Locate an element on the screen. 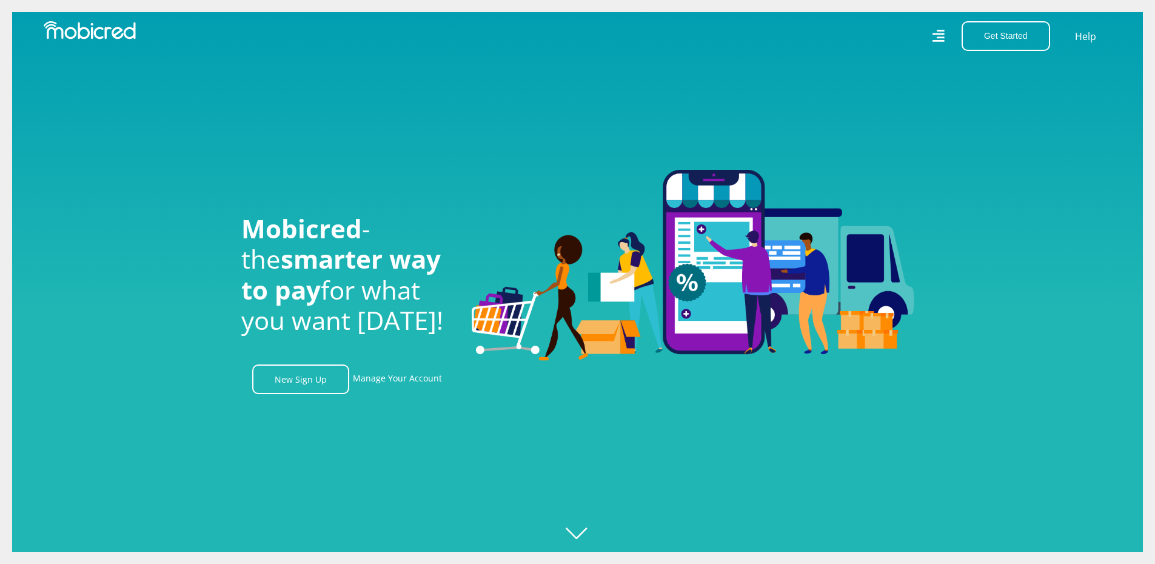 The height and width of the screenshot is (564, 1155). a: Manage Your Account is located at coordinates (397, 379).